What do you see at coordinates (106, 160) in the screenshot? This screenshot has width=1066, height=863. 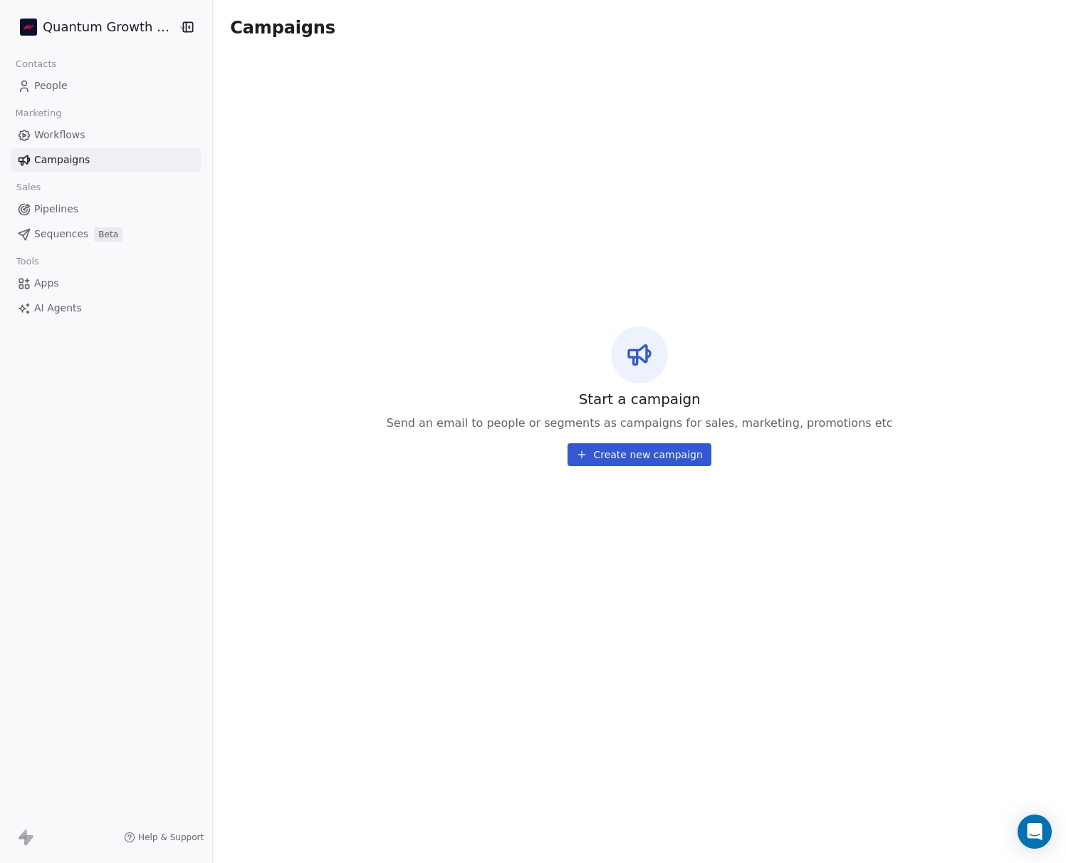 I see `a: Campaigns` at bounding box center [106, 160].